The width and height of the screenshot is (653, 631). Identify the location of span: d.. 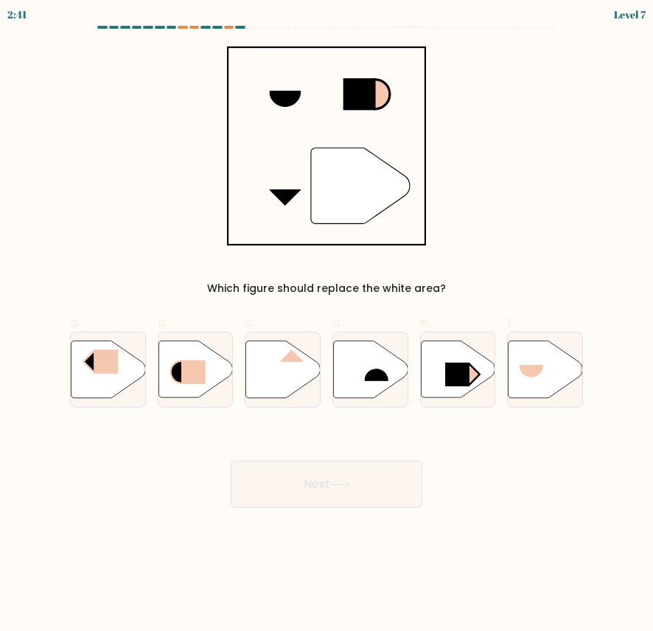
(337, 322).